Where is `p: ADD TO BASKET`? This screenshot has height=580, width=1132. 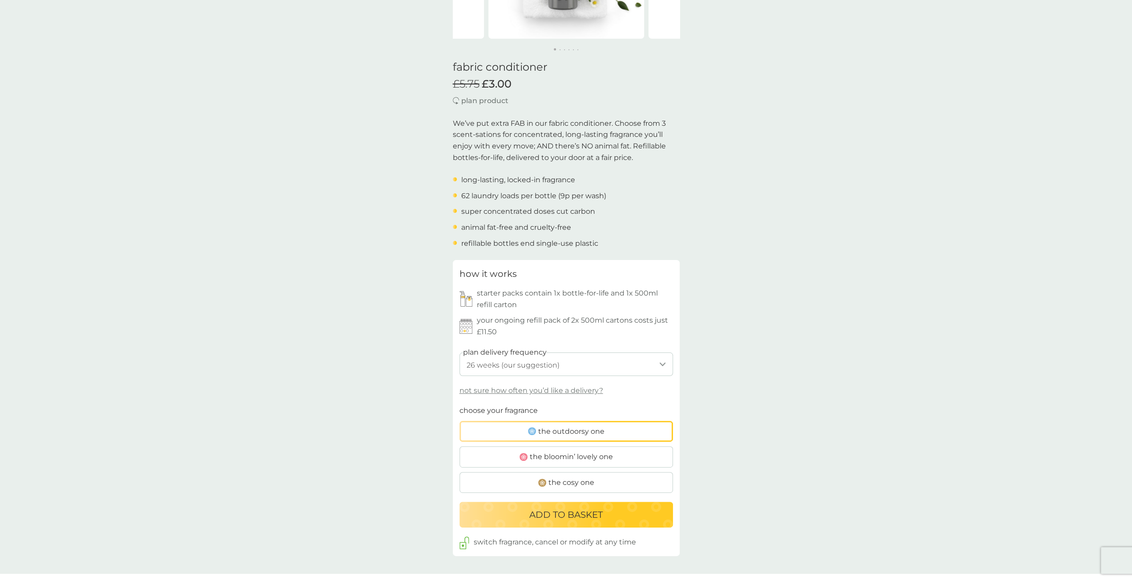 p: ADD TO BASKET is located at coordinates (566, 515).